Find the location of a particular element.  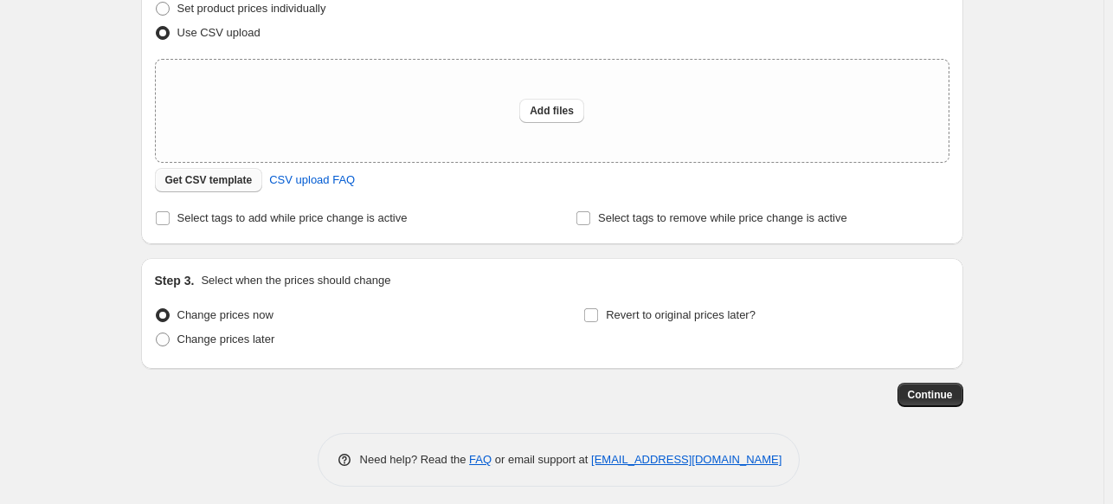

span: Select tags to add while price change is active is located at coordinates (292, 217).